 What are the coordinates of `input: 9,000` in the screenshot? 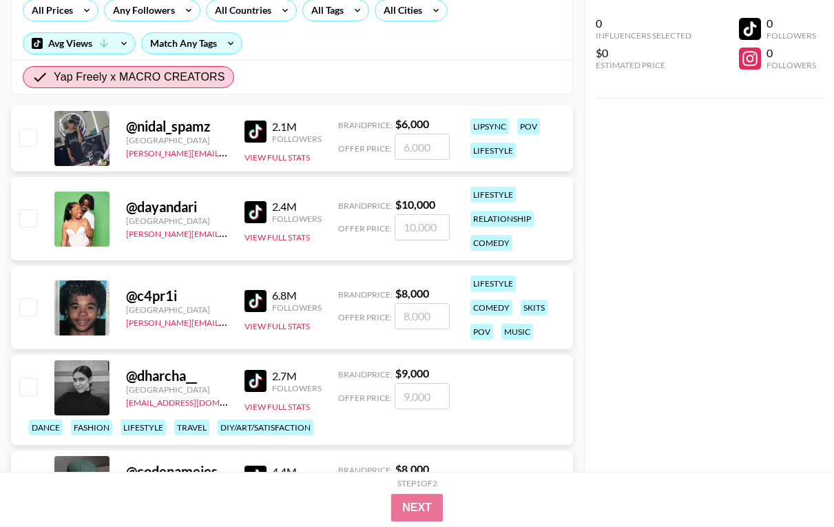 It's located at (422, 396).